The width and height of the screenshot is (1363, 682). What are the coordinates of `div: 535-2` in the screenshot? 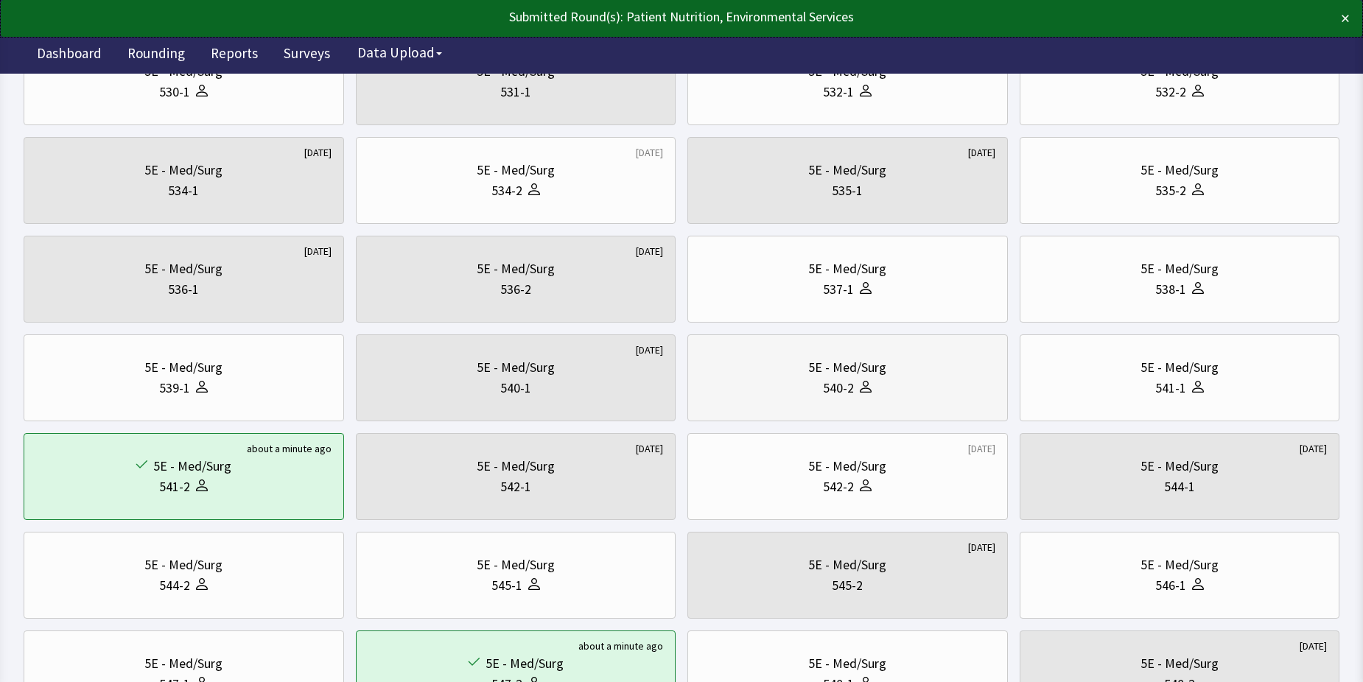 It's located at (1171, 191).